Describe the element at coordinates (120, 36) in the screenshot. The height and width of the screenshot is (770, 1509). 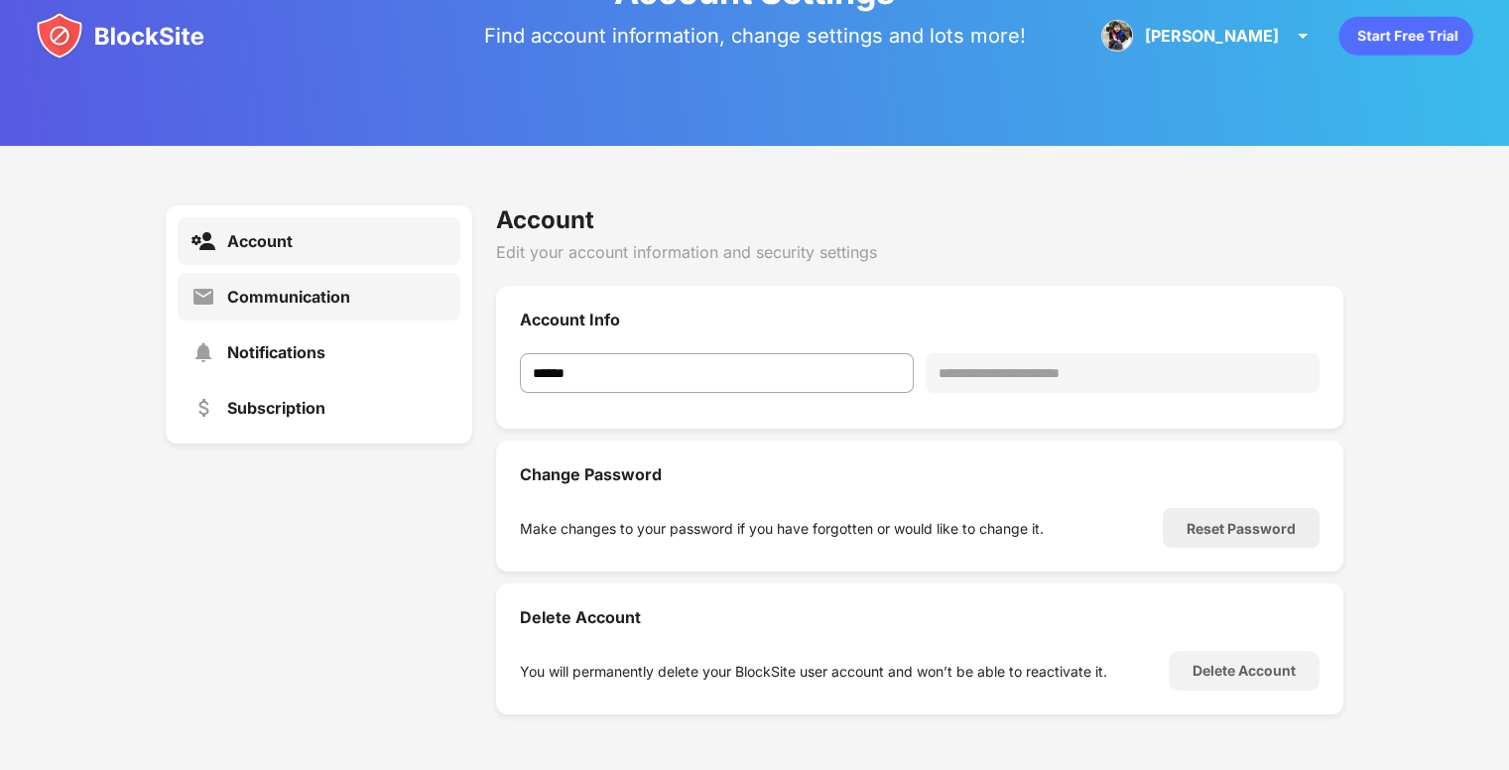
I see `img: blocksite-icon.svg` at that location.